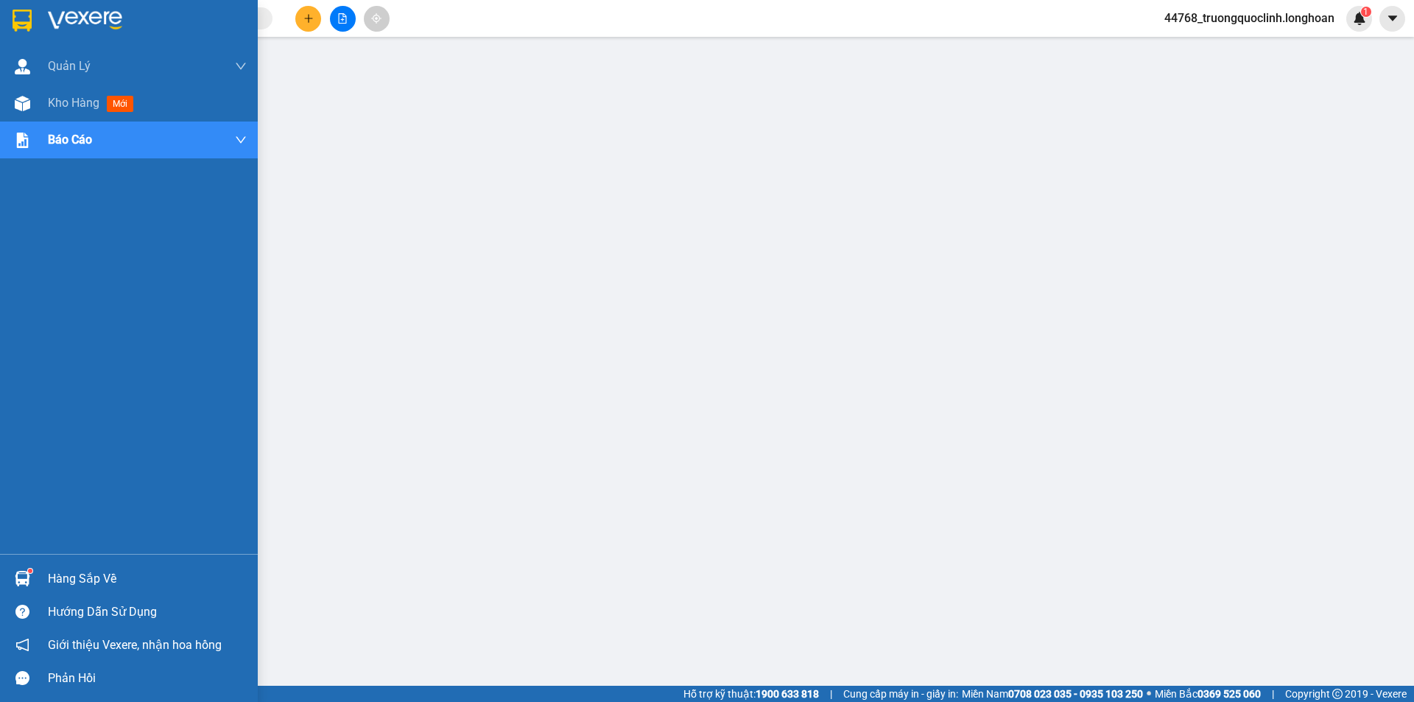 Image resolution: width=1414 pixels, height=702 pixels. What do you see at coordinates (376, 18) in the screenshot?
I see `button: aim` at bounding box center [376, 18].